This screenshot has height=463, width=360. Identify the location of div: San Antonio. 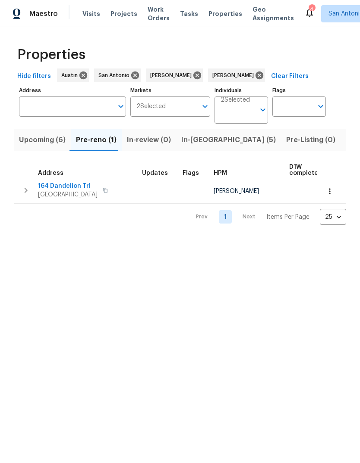
(117, 75).